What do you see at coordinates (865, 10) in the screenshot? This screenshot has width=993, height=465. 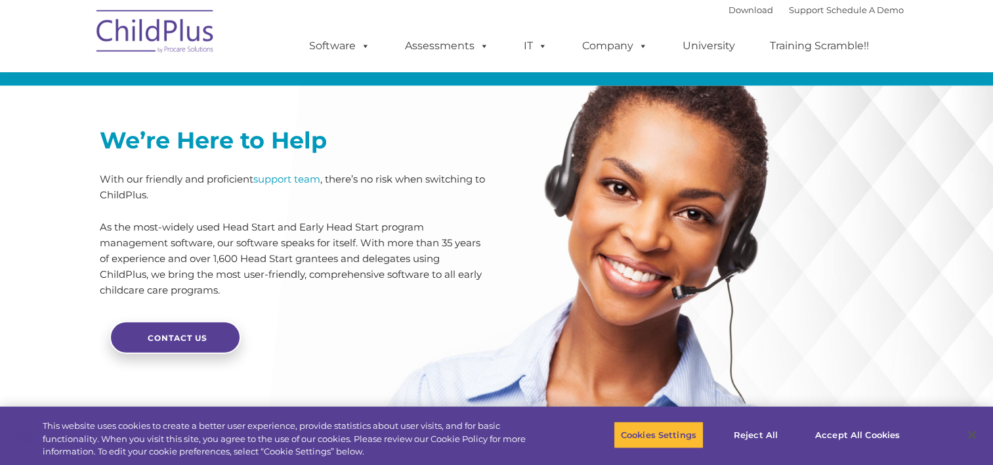 I see `a: Schedule A Demo` at bounding box center [865, 10].